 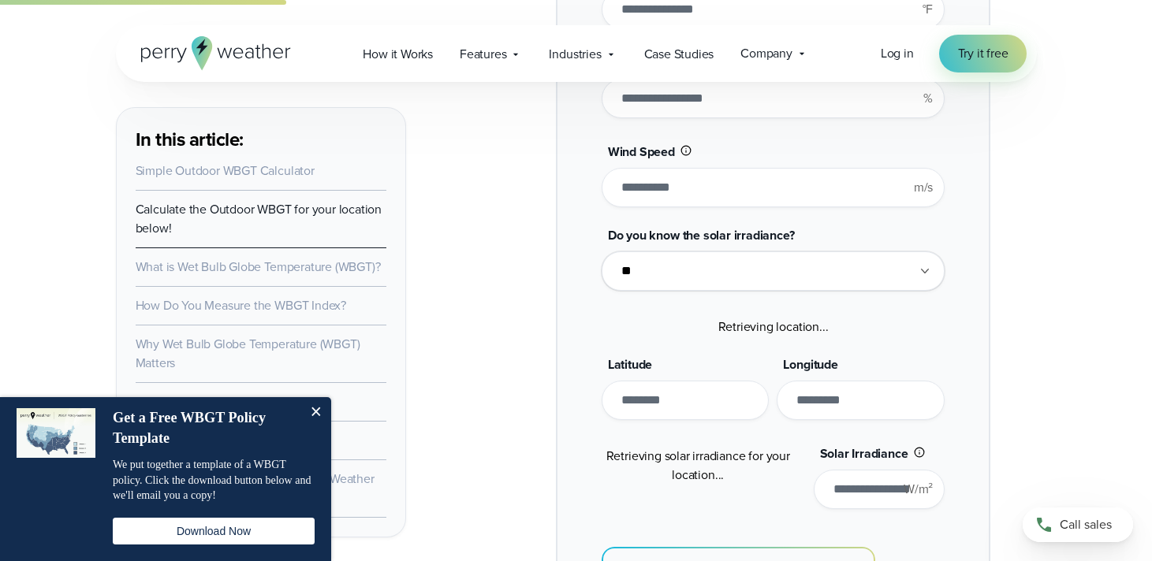 I want to click on span: Case Studies, so click(x=679, y=54).